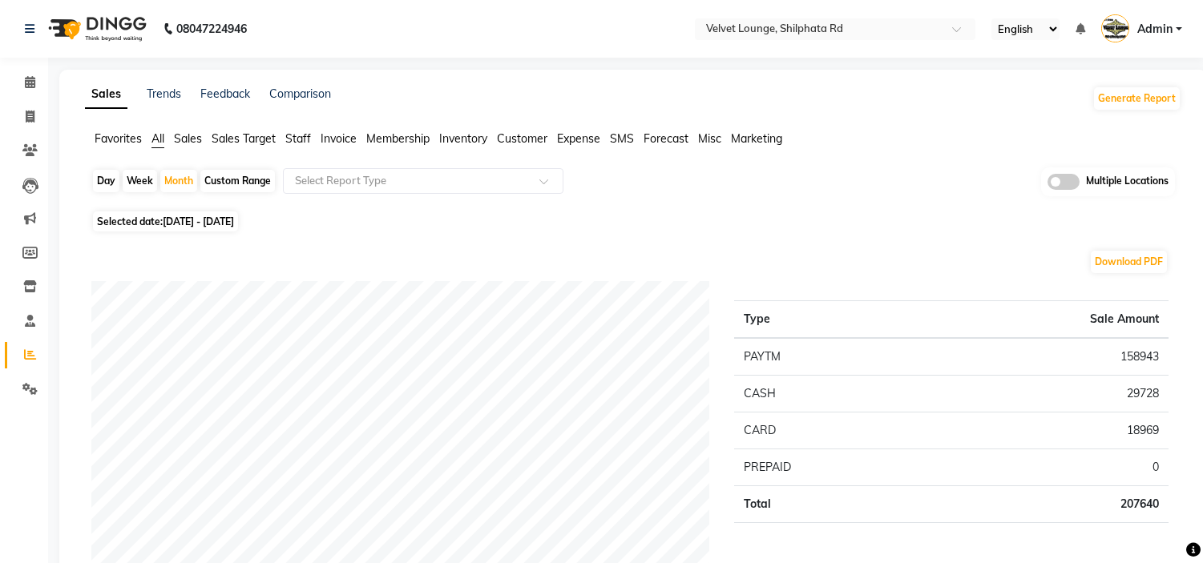 Image resolution: width=1203 pixels, height=563 pixels. I want to click on b: 08047224946, so click(212, 29).